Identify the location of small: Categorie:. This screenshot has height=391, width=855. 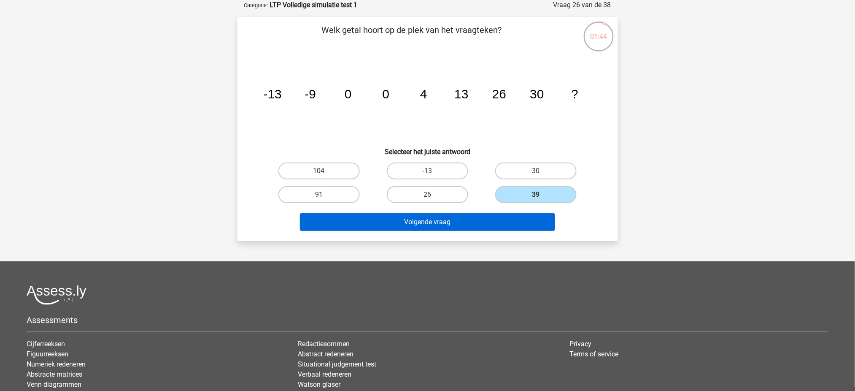
(256, 5).